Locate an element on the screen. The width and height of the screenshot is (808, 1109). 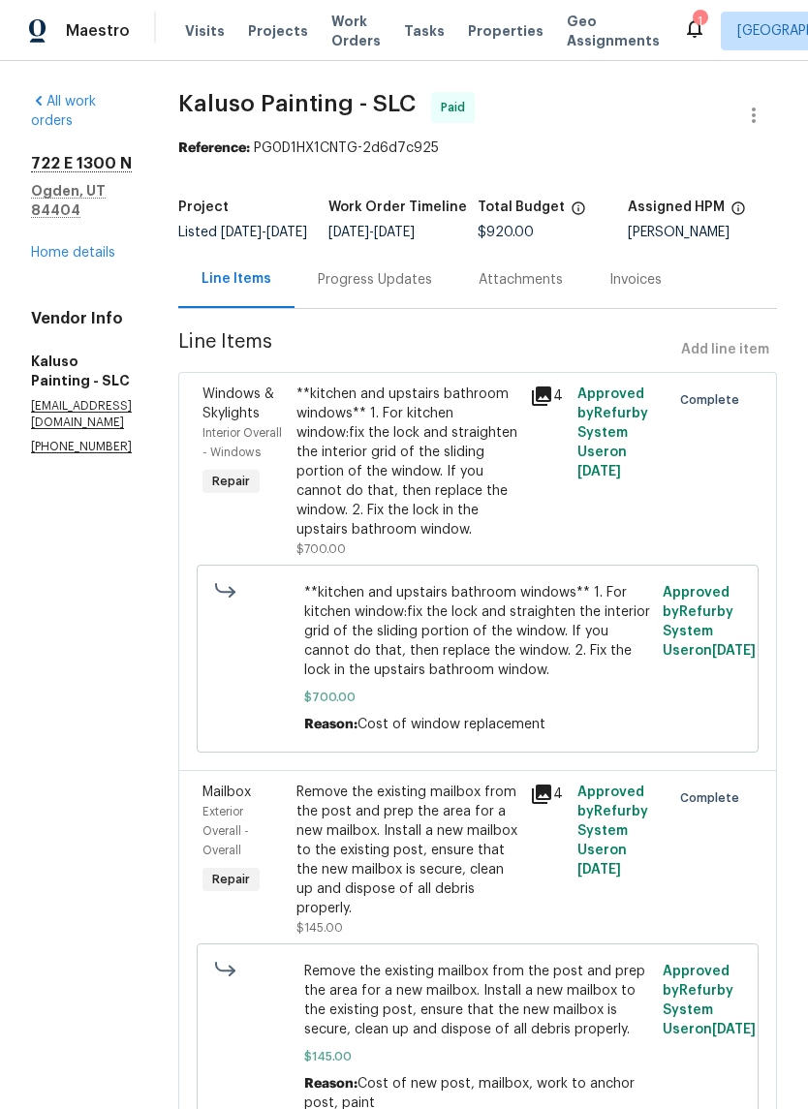
span: Mailbox is located at coordinates (227, 793).